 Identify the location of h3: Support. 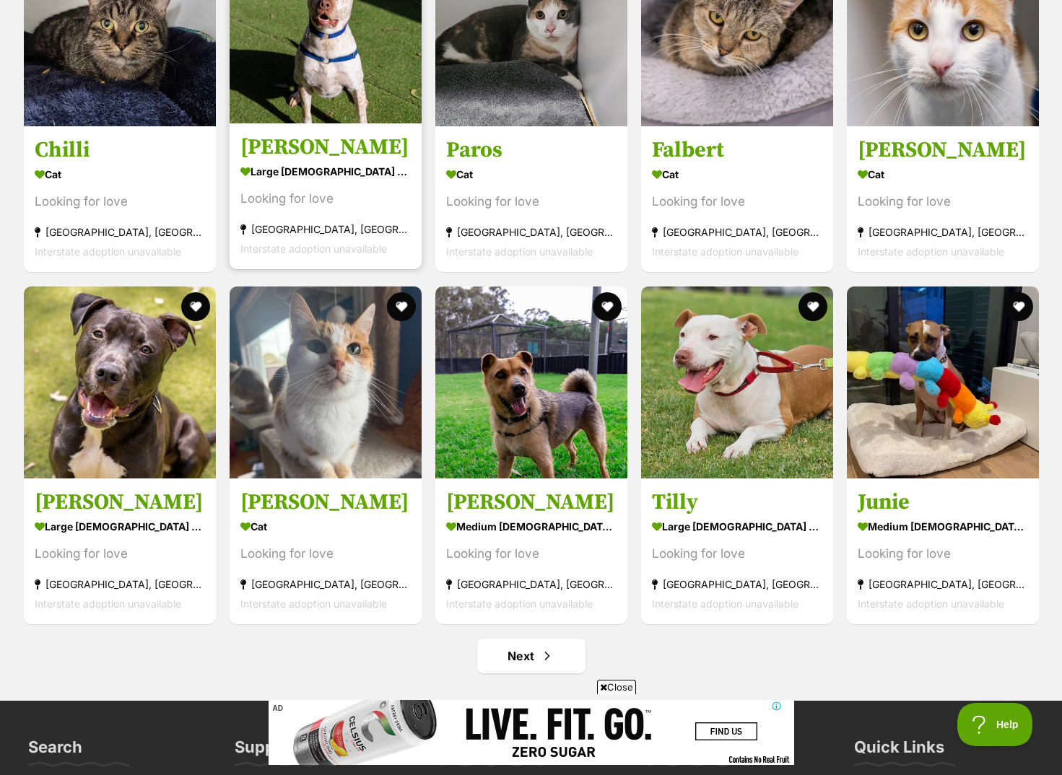
(266, 752).